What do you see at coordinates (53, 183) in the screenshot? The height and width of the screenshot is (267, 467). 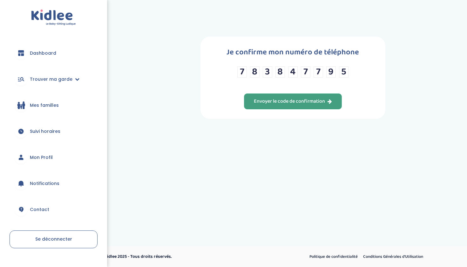 I see `a: Notifications` at bounding box center [53, 183].